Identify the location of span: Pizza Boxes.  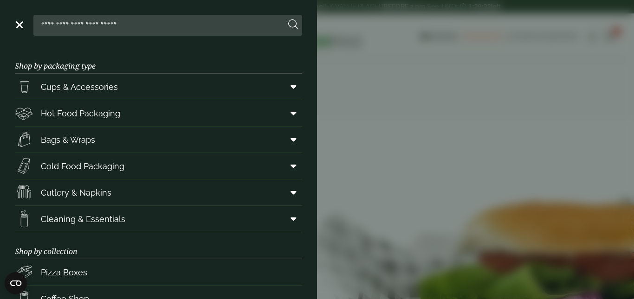
(64, 272).